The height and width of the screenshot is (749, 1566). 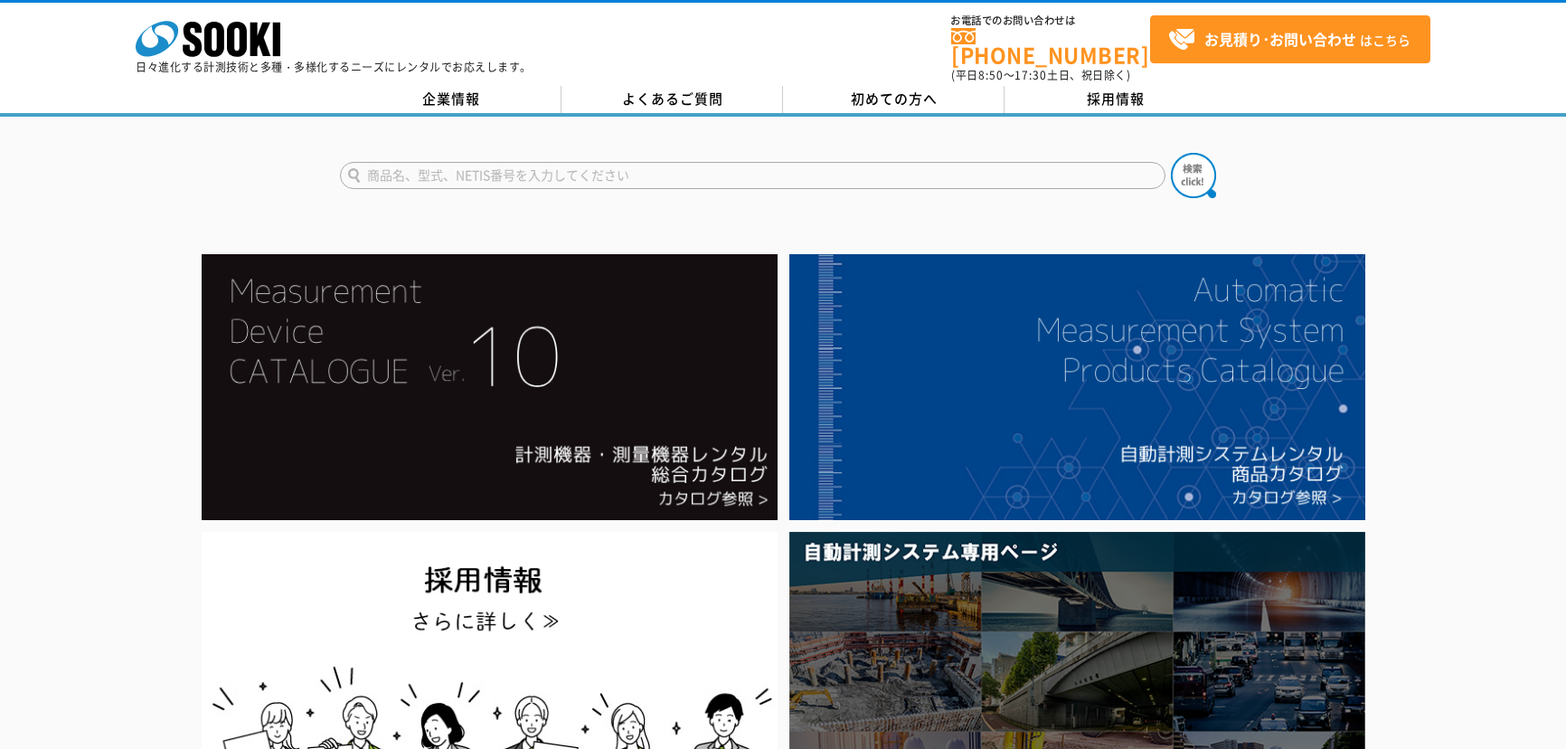 What do you see at coordinates (991, 75) in the screenshot?
I see `span: 8:50` at bounding box center [991, 75].